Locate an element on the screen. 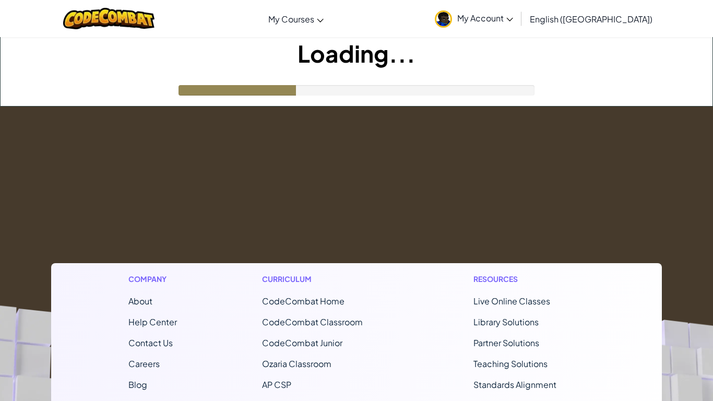  a: CodeCombat Junior is located at coordinates (302, 343).